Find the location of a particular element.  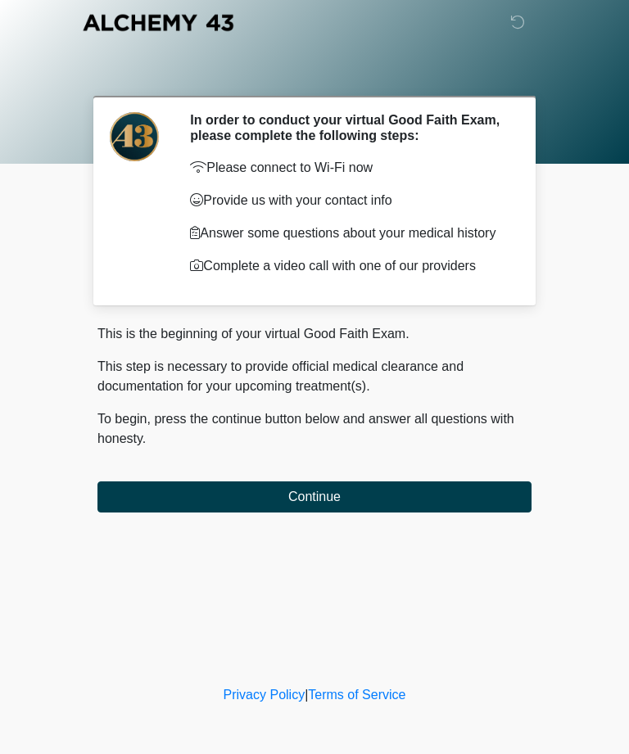

p: This is the beginning of your virtual Good Faith Exam. is located at coordinates (314, 334).